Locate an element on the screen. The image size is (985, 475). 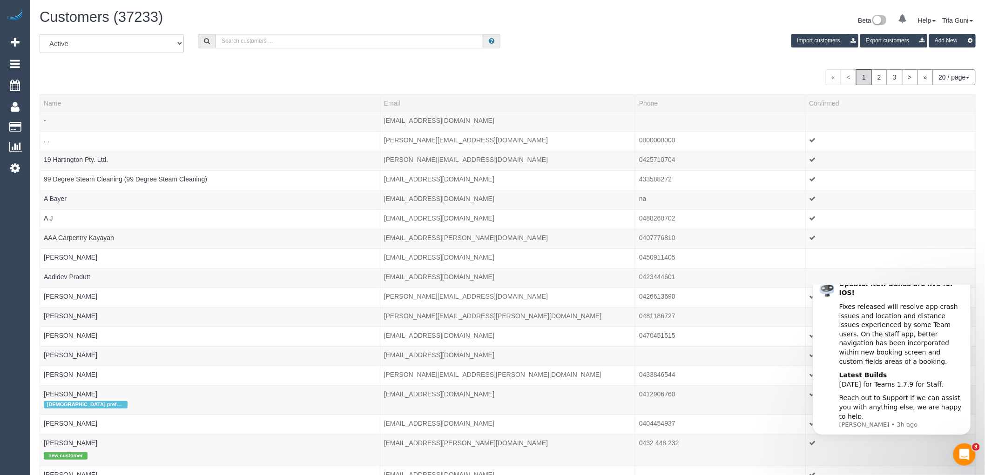
button: 20 / page is located at coordinates (955, 77).